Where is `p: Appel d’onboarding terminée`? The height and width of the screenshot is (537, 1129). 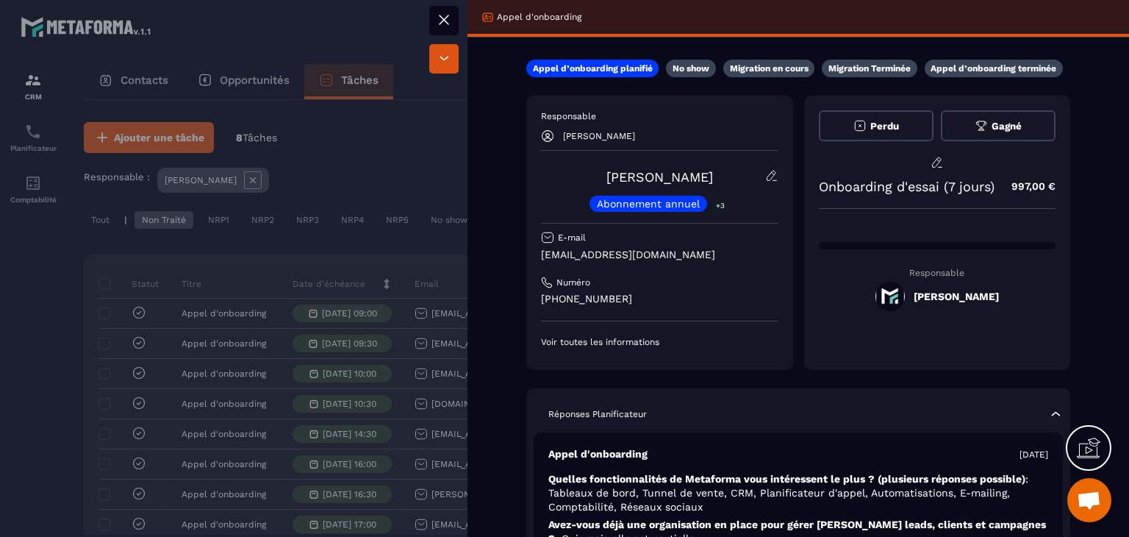
p: Appel d’onboarding terminée is located at coordinates (993, 68).